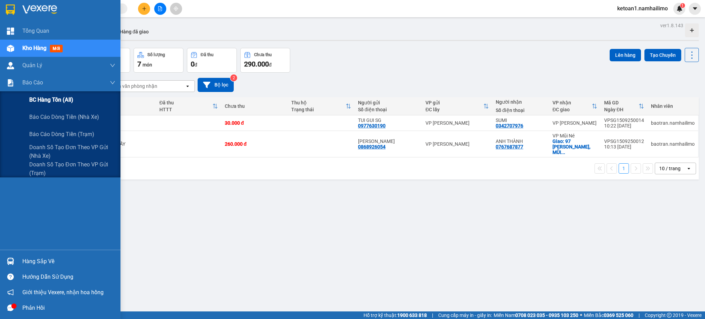 This screenshot has width=705, height=319. I want to click on span: question-circle, so click(10, 276).